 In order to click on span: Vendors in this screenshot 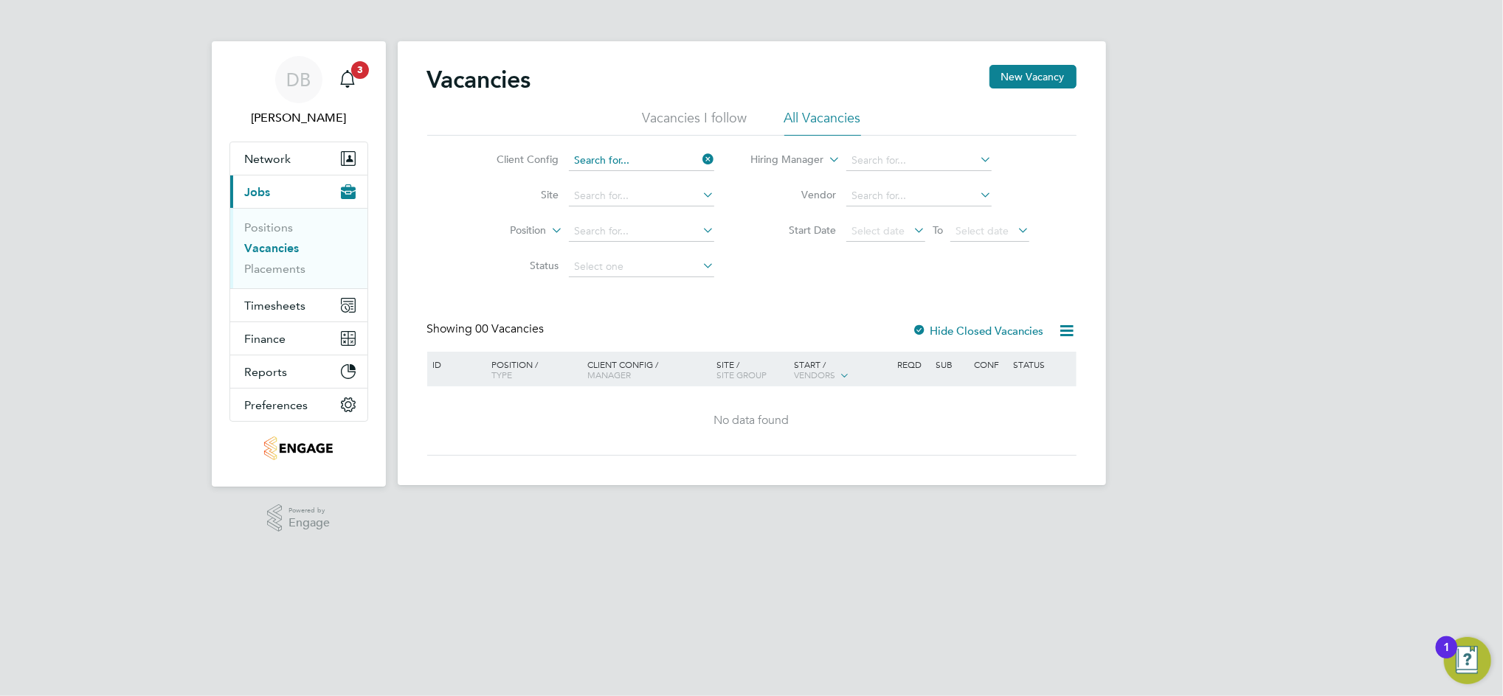, I will do `click(814, 375)`.